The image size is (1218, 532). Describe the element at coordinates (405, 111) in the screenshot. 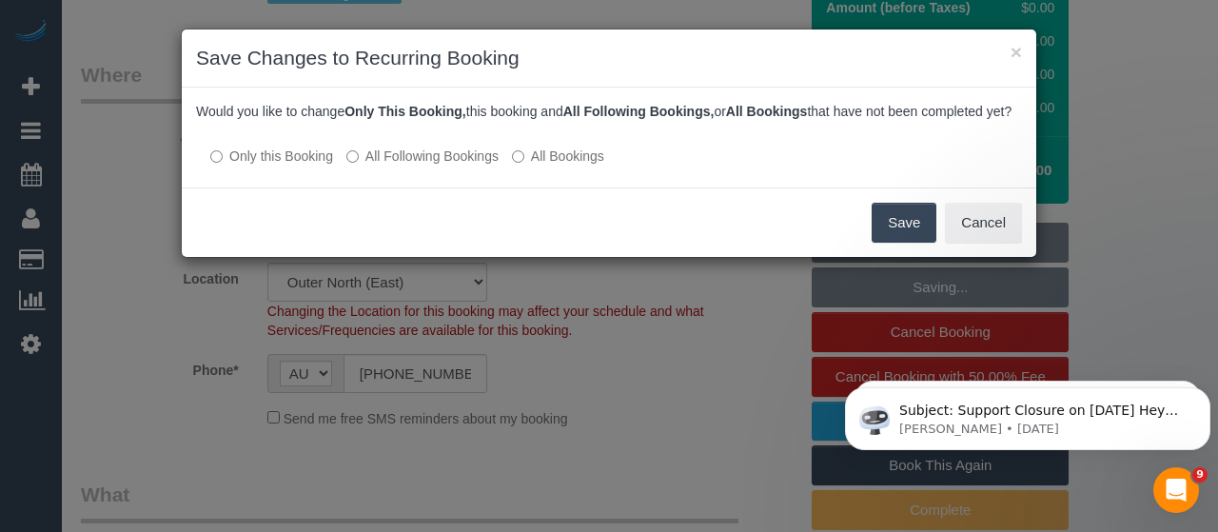

I see `b: Only This Booking,` at that location.